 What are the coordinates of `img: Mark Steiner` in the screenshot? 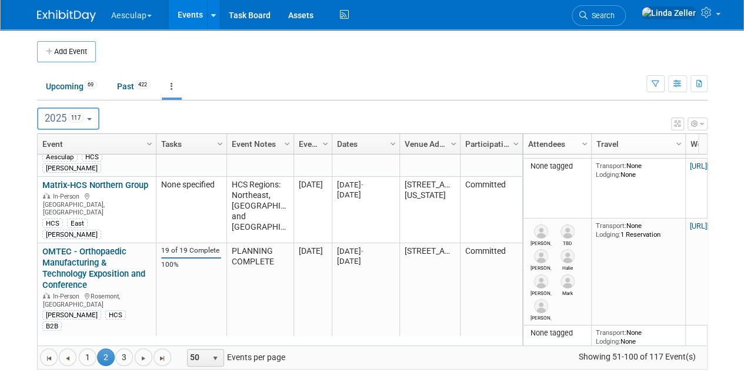 It's located at (568, 282).